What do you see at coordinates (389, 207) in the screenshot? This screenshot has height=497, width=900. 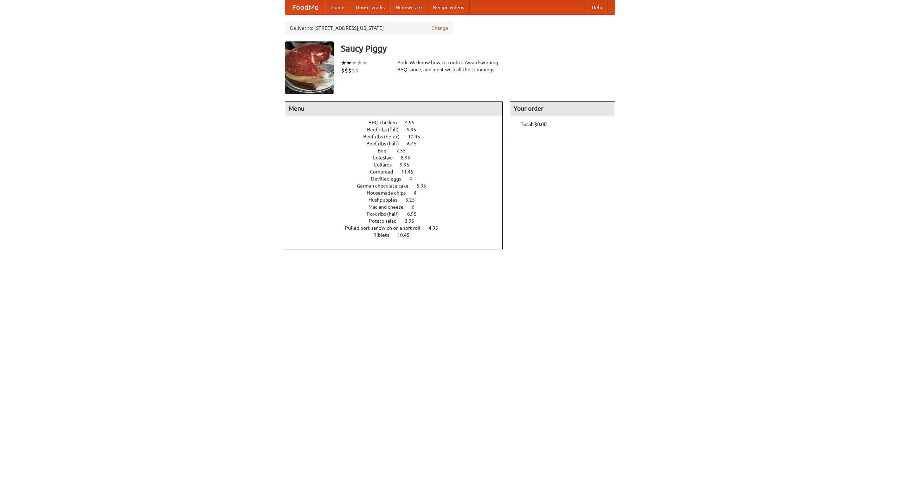 I see `span: Mac and cheese` at bounding box center [389, 207].